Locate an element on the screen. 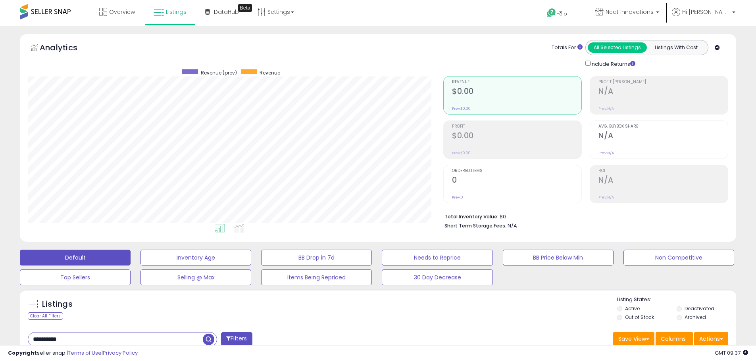  button: Top Sellers is located at coordinates (75, 278).